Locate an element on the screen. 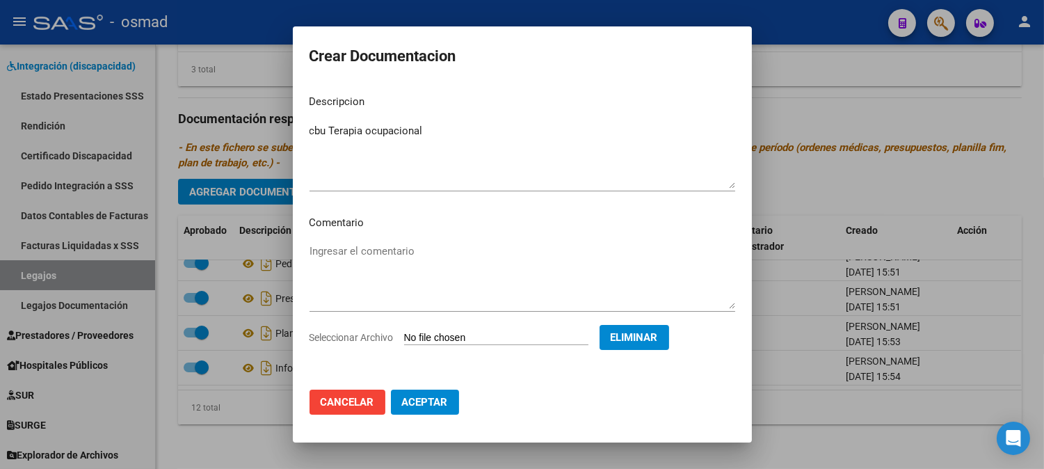  span: Cancelar is located at coordinates (347, 402).